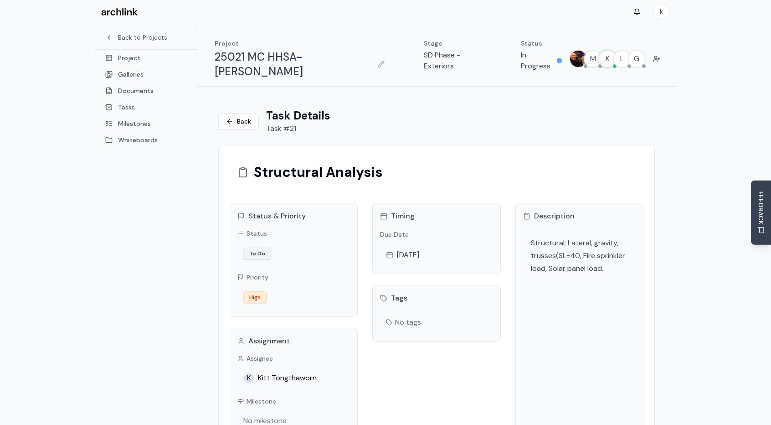 The width and height of the screenshot is (771, 425). What do you see at coordinates (403, 322) in the screenshot?
I see `span: No tags` at bounding box center [403, 322].